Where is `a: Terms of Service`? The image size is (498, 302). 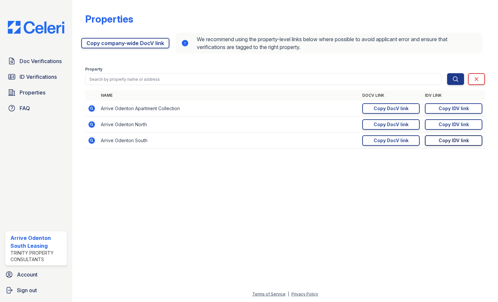 a: Terms of Service is located at coordinates (269, 294).